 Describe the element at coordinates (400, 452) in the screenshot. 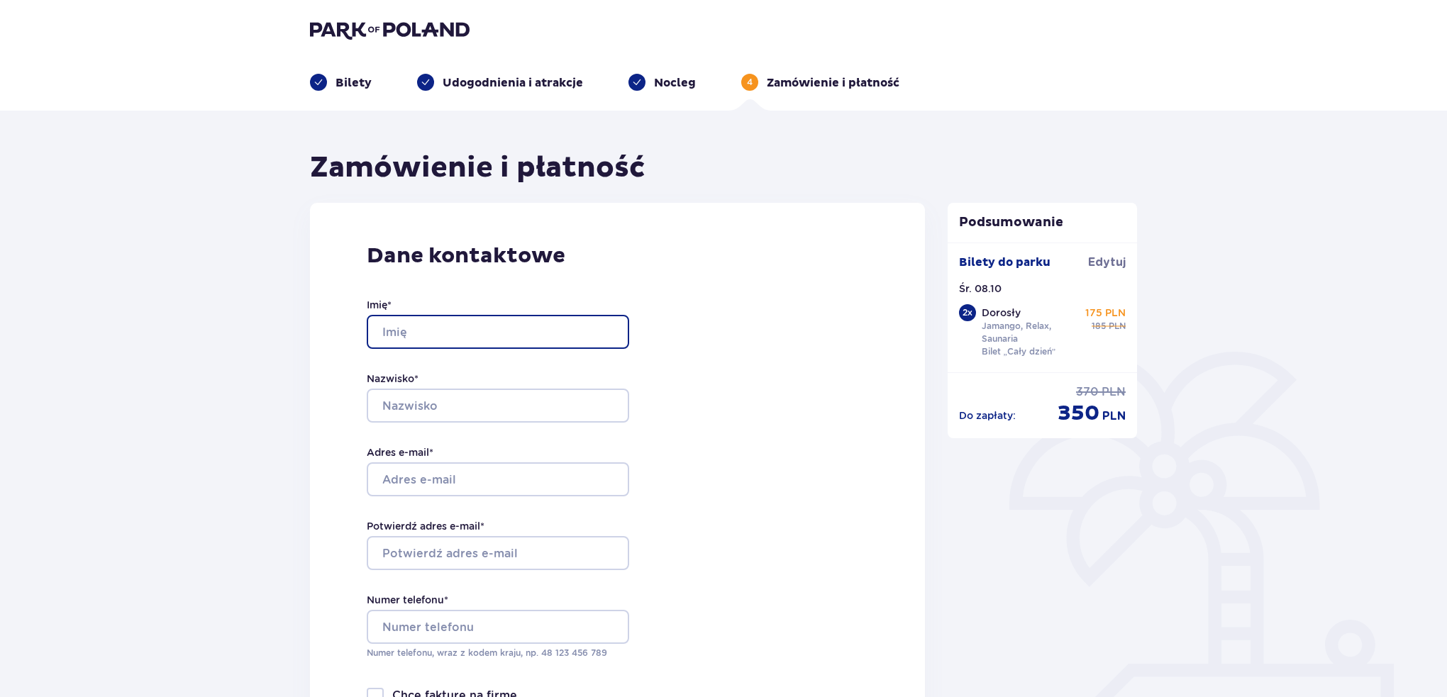

I see `label: Adres e-mail *` at that location.